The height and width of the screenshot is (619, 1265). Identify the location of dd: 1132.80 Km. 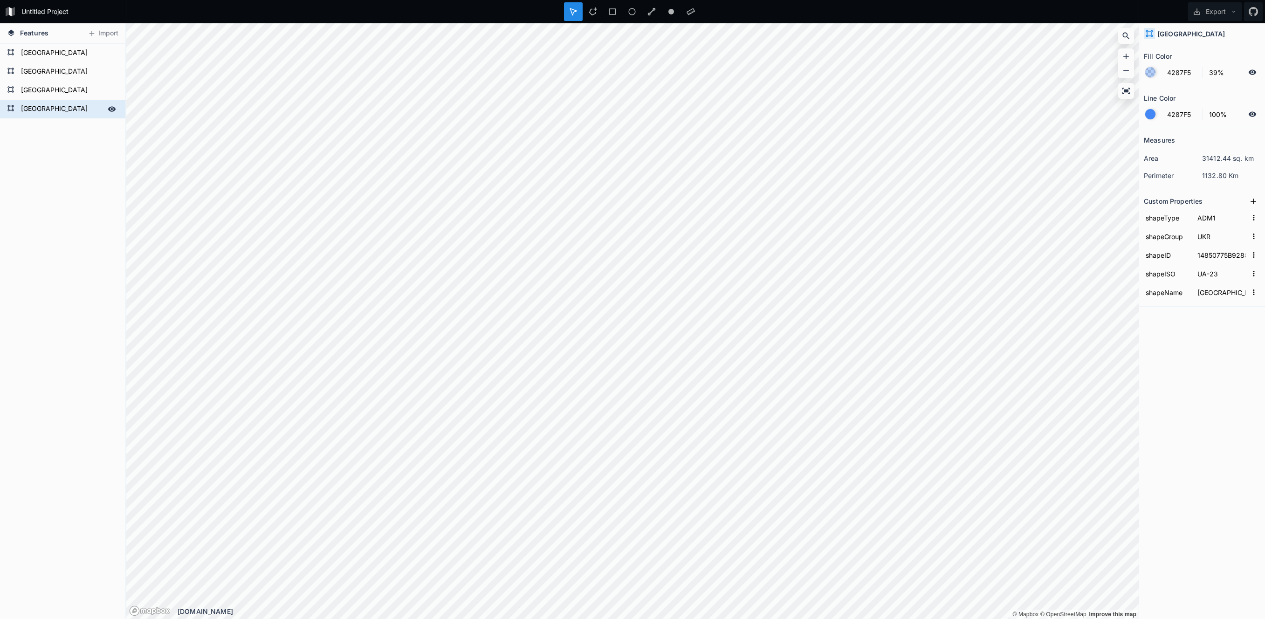
(1231, 175).